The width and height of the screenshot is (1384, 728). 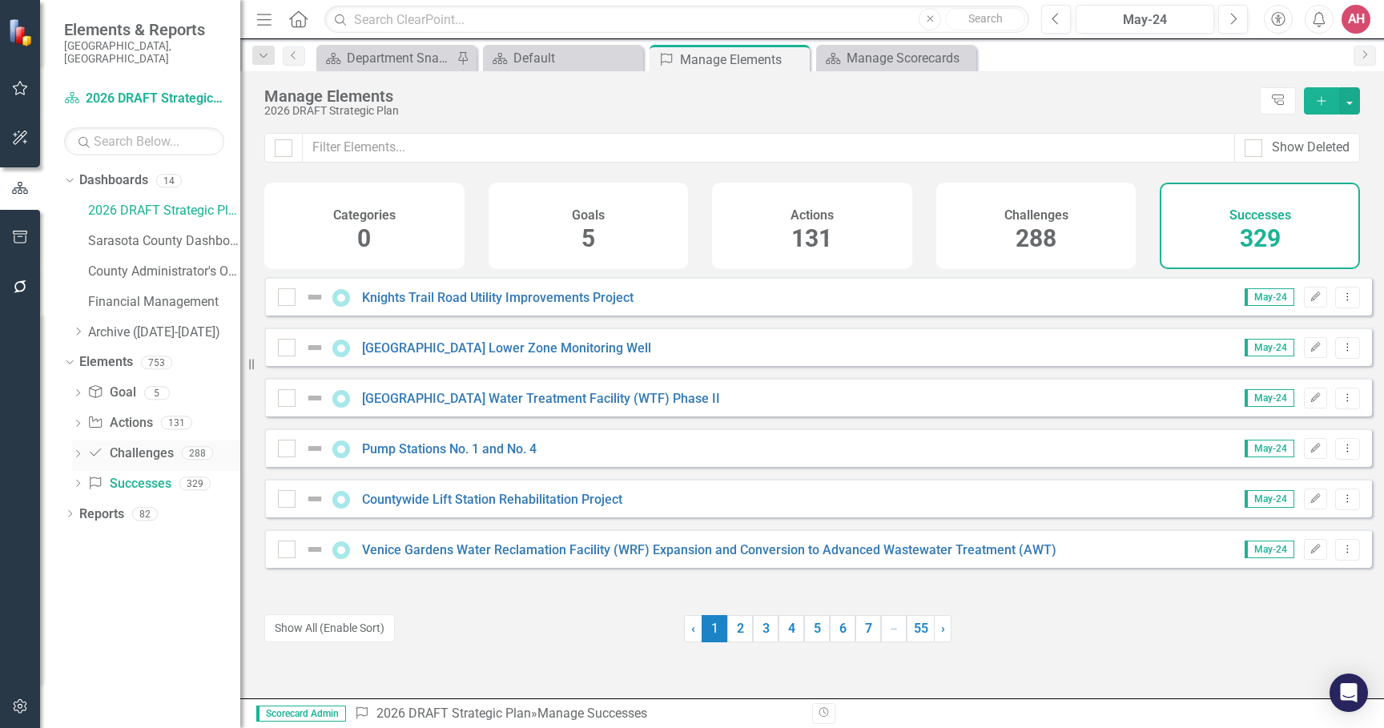 I want to click on h4: Goals, so click(x=588, y=215).